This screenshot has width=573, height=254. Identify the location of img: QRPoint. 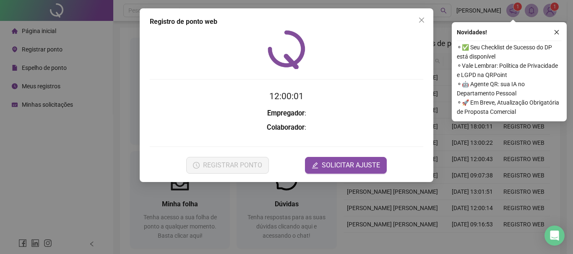
(286, 49).